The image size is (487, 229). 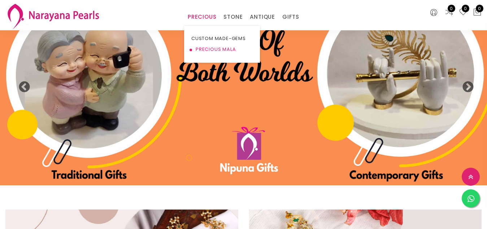 What do you see at coordinates (478, 13) in the screenshot?
I see `button: 0` at bounding box center [478, 13].